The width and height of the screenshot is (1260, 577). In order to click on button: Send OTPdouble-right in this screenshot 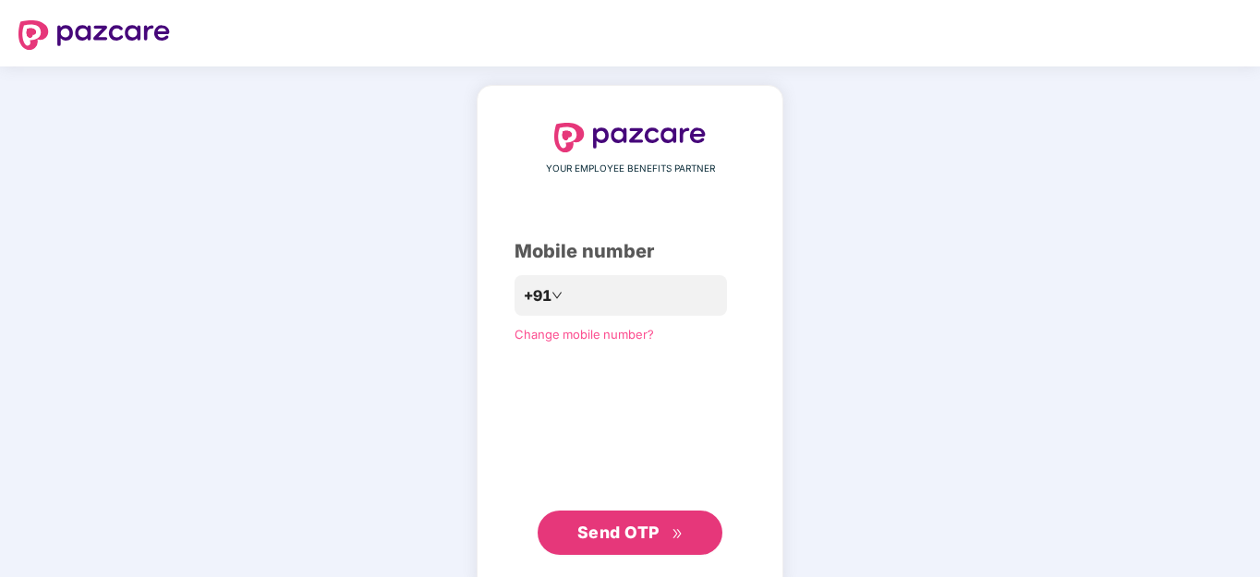, I will do `click(630, 533)`.